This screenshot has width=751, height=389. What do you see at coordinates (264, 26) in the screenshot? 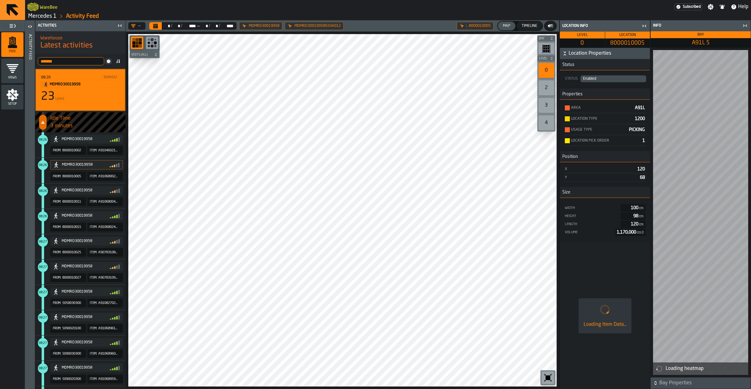
I see `span: MDMRD30019958` at bounding box center [264, 26].